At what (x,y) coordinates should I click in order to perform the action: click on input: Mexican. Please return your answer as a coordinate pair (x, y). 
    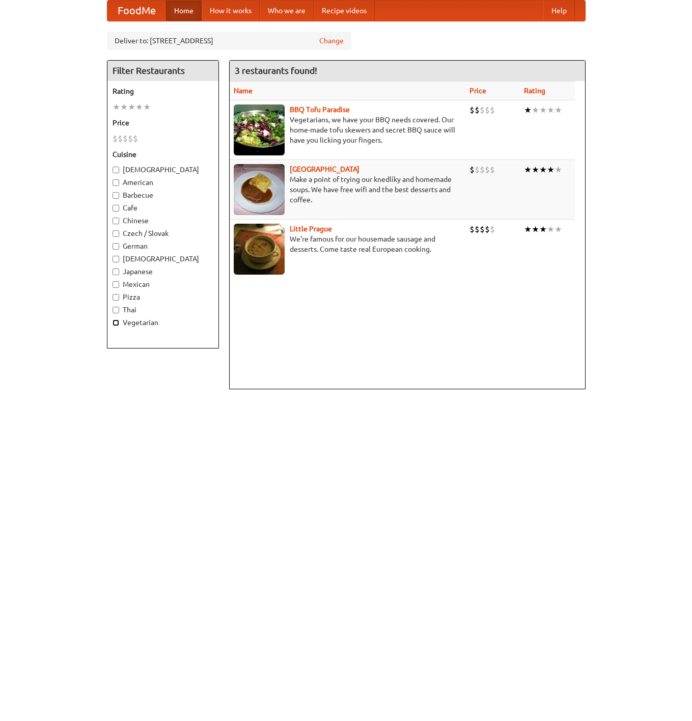
    Looking at the image, I should click on (116, 284).